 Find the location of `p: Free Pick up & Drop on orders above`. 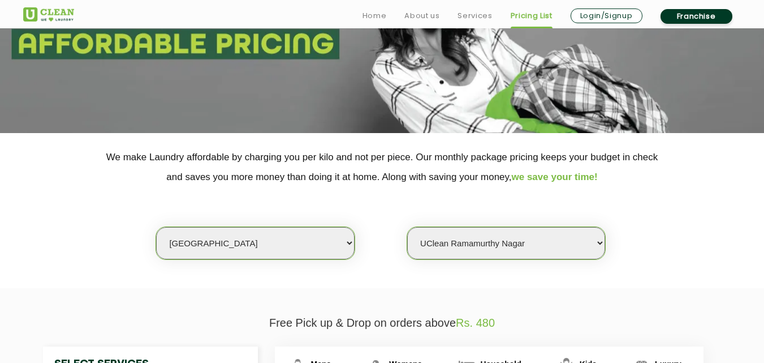

p: Free Pick up & Drop on orders above is located at coordinates (382, 322).